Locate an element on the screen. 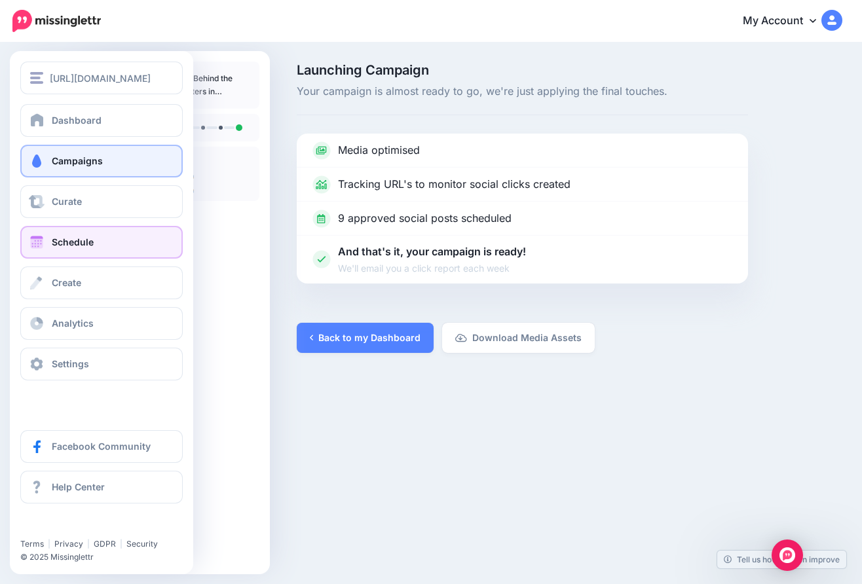 The image size is (862, 584). li: © 2025 Missinglettr is located at coordinates (106, 557).